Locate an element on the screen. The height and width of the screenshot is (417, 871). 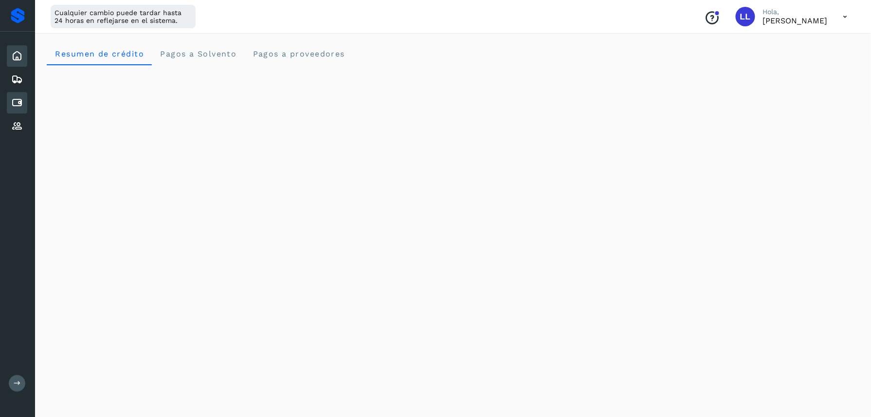
p: Leticia Lugo Hernandez is located at coordinates (795, 20).